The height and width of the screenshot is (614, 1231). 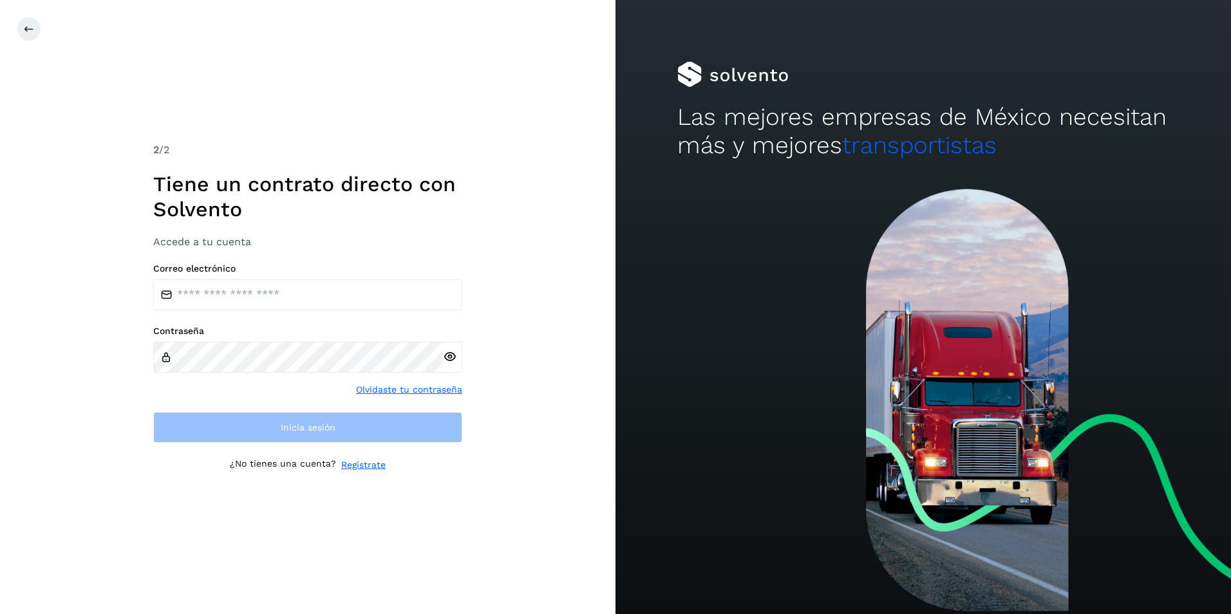 I want to click on p: ¿No tienes una cuenta?, so click(x=283, y=465).